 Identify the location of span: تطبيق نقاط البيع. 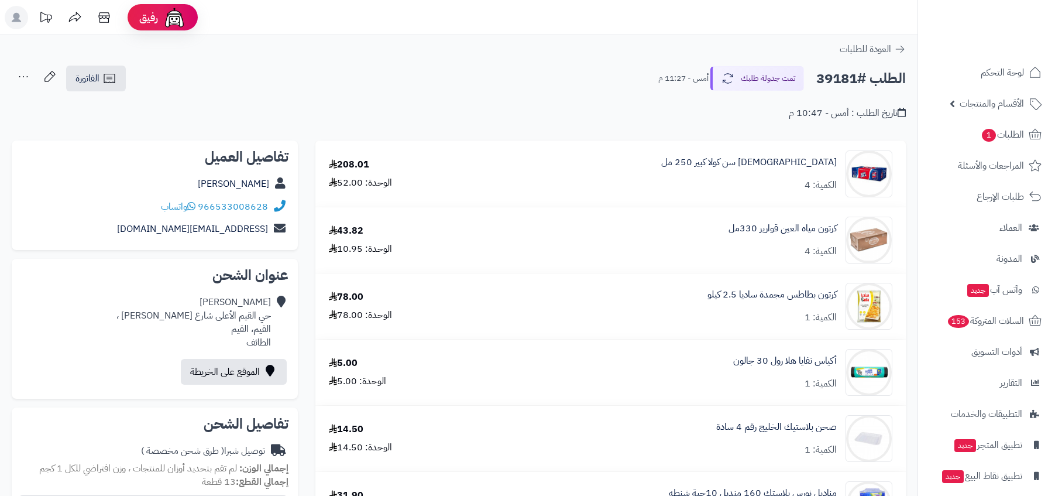
(981, 476).